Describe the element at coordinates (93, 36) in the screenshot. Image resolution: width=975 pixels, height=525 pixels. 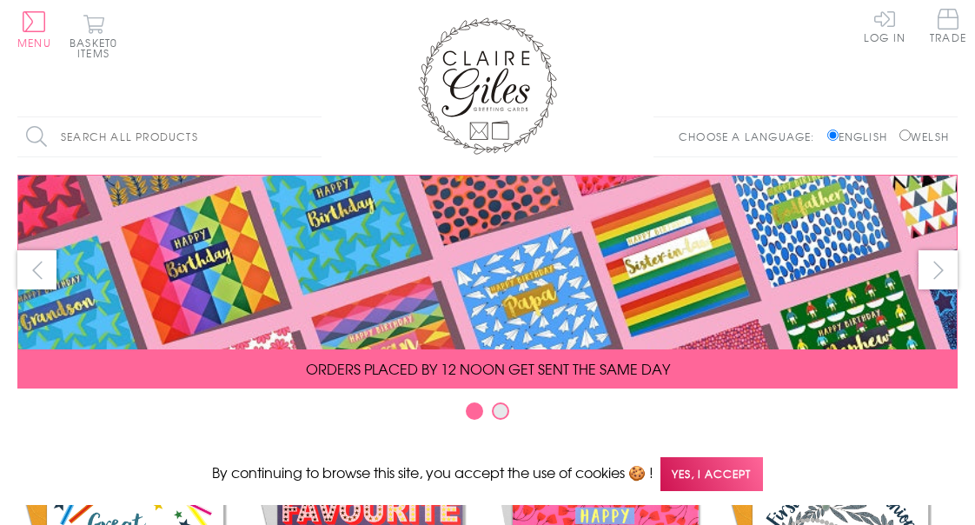
I see `button: Basket0 items` at that location.